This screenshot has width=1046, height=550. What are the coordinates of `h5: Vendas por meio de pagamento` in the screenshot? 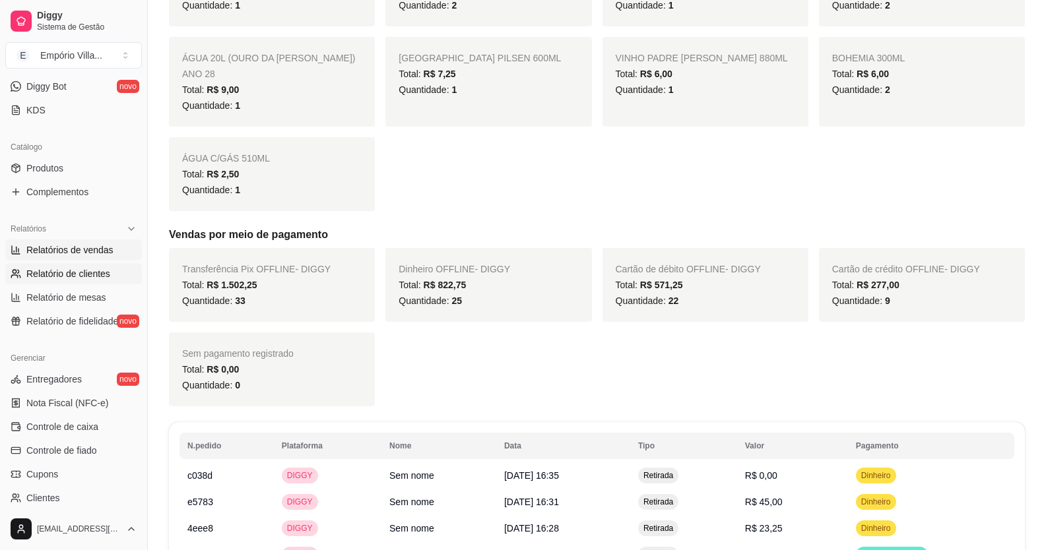 It's located at (596, 235).